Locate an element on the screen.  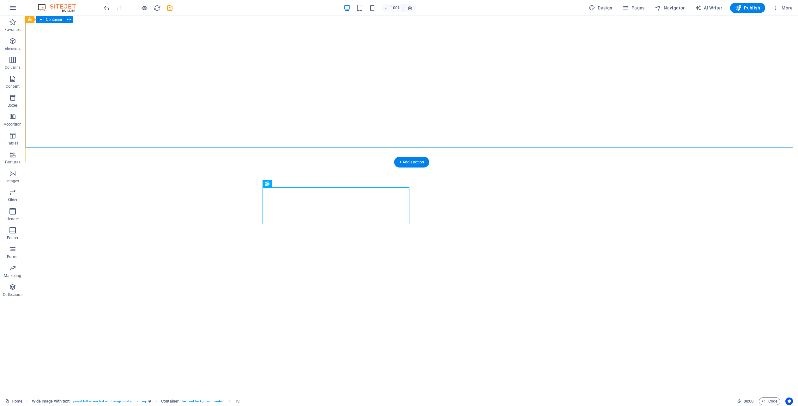
button: Design is located at coordinates (600, 8).